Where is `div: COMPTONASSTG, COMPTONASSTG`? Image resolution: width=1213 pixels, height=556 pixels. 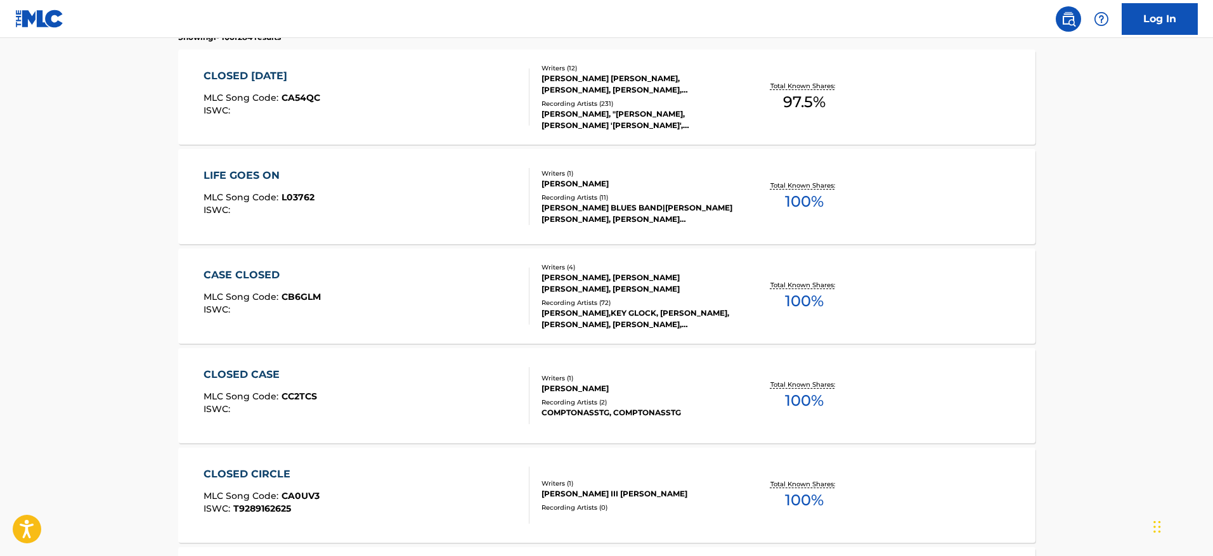
div: COMPTONASSTG, COMPTONASSTG is located at coordinates (637, 413).